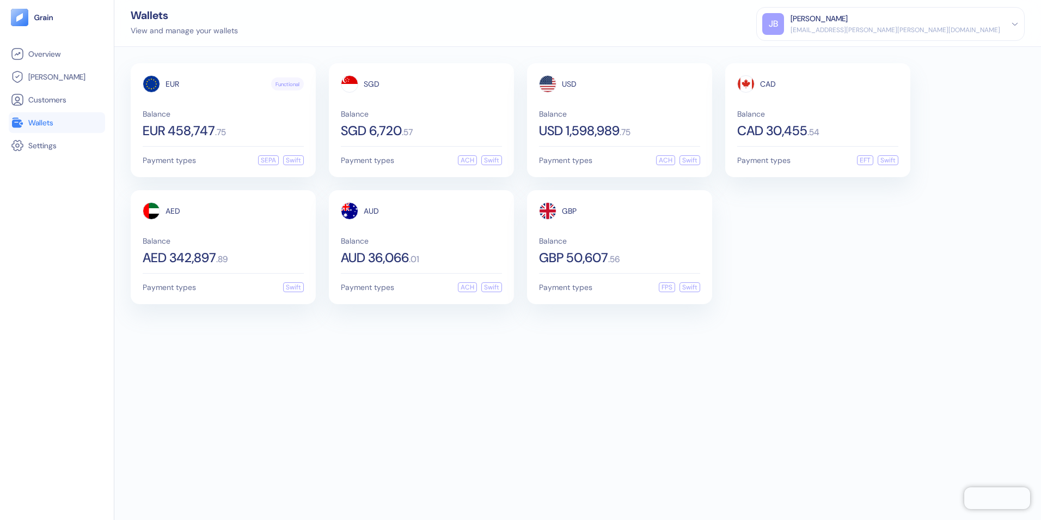  Describe the element at coordinates (184, 15) in the screenshot. I see `div: Wallets` at that location.